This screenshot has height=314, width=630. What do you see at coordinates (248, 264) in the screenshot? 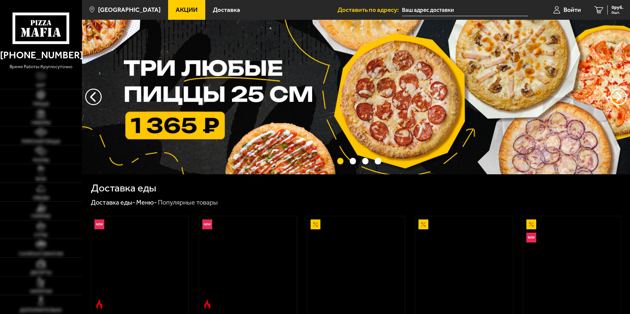
I see `a: НовинкаОстрое блюдоРимская с мясным ассорти` at bounding box center [248, 264].